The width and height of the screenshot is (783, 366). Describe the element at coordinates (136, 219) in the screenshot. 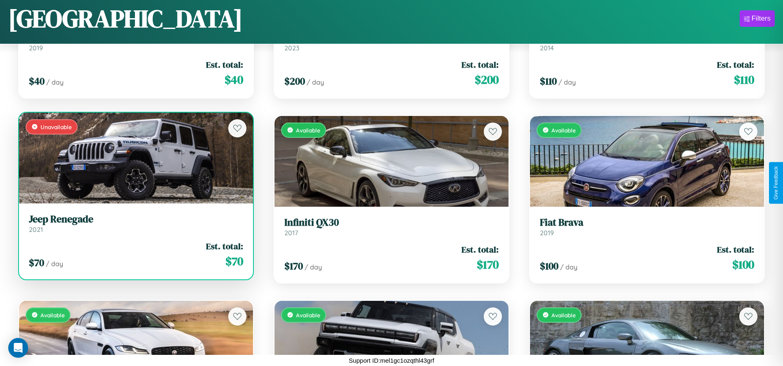

I see `h3: Jeep Renegade` at that location.